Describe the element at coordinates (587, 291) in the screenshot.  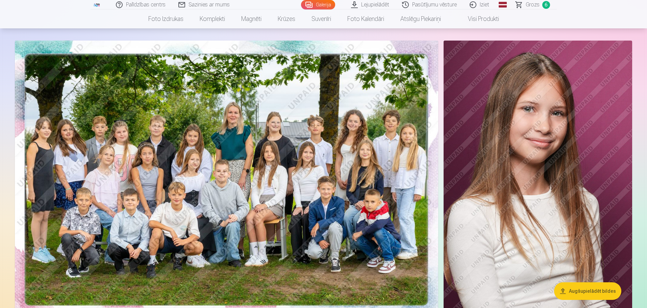
I see `button: Augšupielādēt bildes` at that location.